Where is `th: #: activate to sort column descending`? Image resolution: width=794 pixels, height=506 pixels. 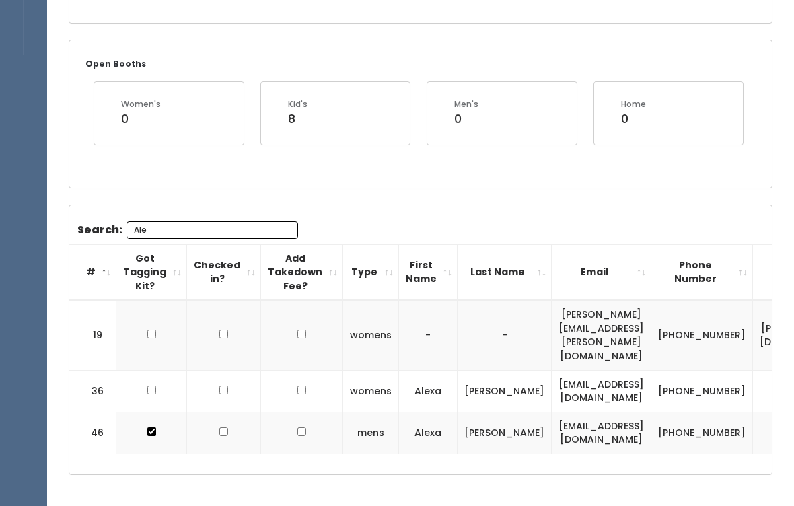 th: #: activate to sort column descending is located at coordinates (93, 272).